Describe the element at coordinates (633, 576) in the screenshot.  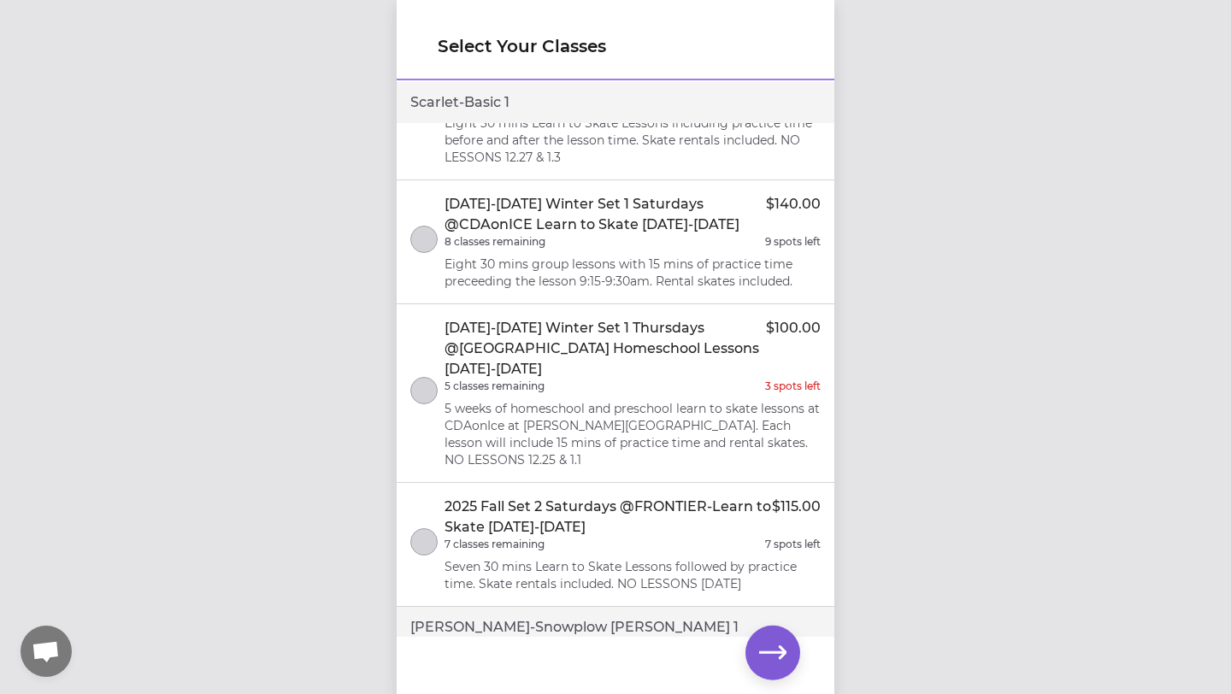
I see `p: Seven 30 mins Learn to Skate Lessons followed by practice time. Skate rentals included. NO LESSON...` at that location.